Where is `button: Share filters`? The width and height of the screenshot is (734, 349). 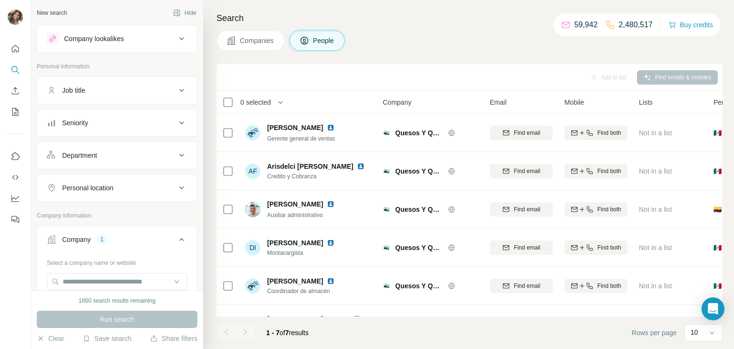 button: Share filters is located at coordinates (173, 338).